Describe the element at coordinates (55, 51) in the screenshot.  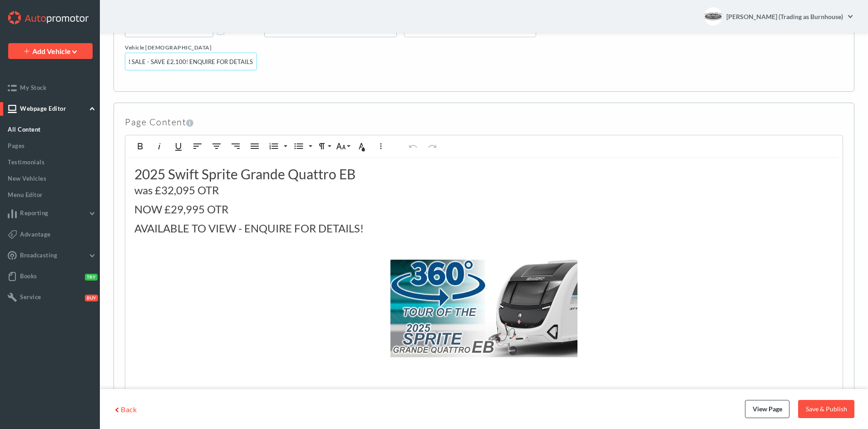
I see `span: Add Vehicle` at that location.